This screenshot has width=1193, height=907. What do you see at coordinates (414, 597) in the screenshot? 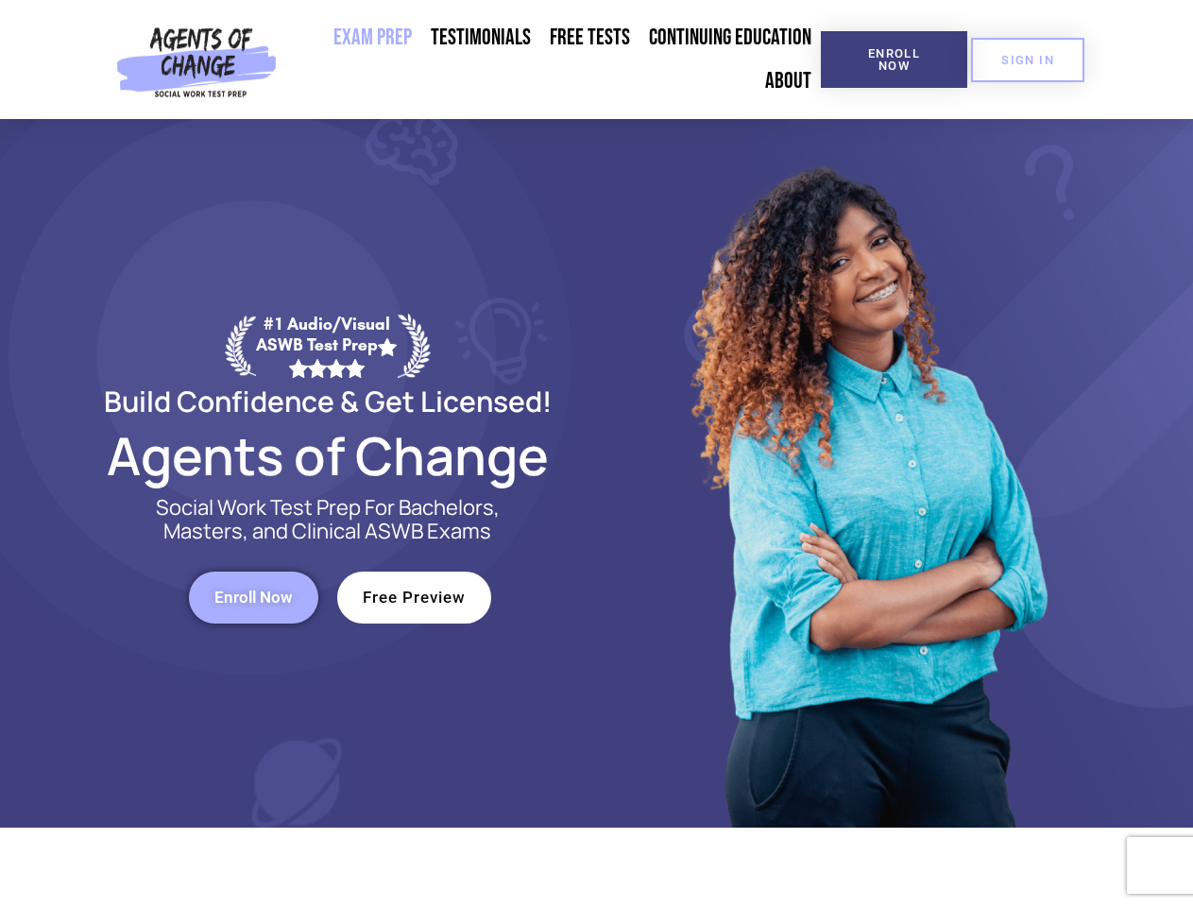
I see `a: Free Preview` at bounding box center [414, 597].